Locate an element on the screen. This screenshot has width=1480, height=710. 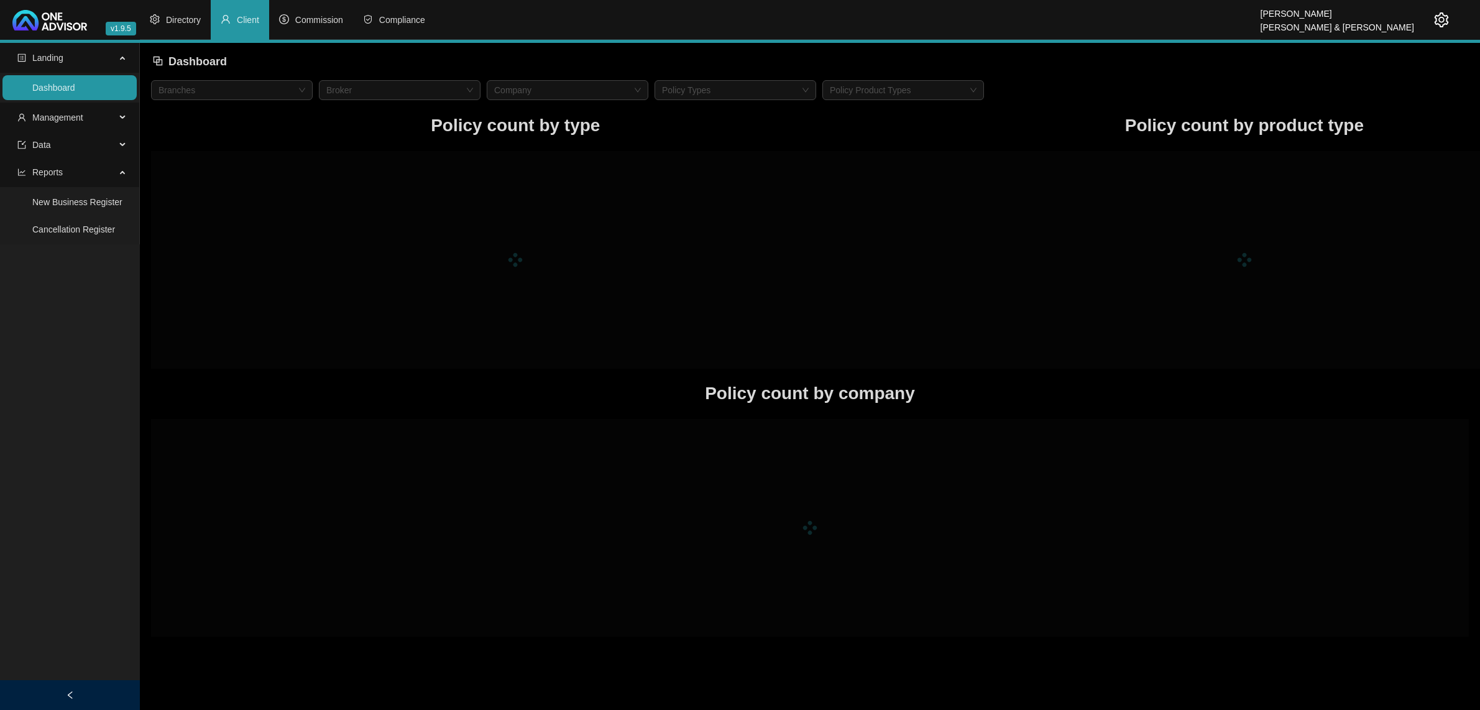
span: Compliance is located at coordinates (402, 20).